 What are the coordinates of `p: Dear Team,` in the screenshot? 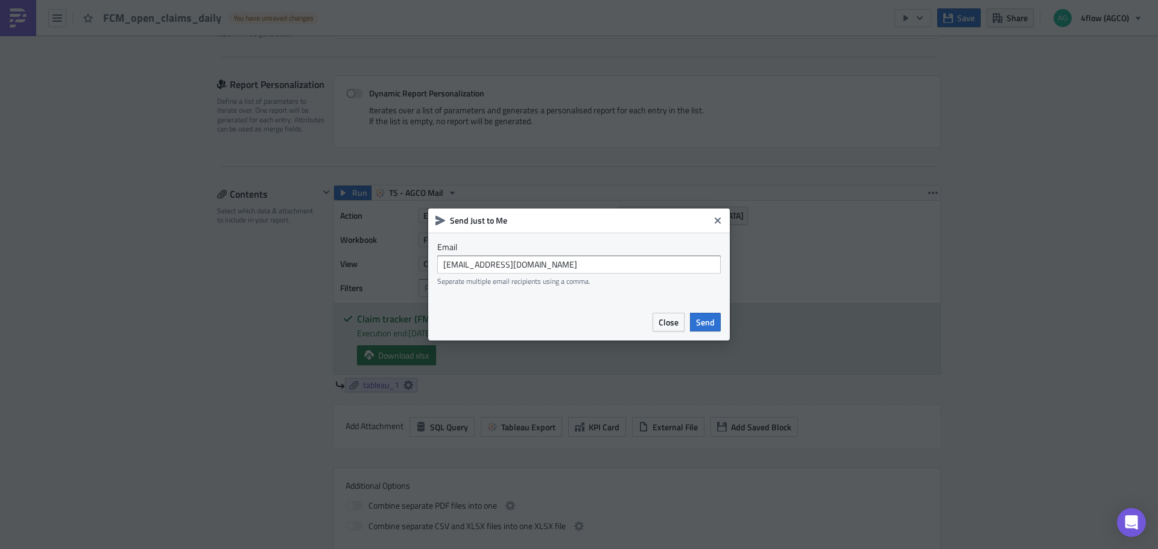 It's located at (290, 10).